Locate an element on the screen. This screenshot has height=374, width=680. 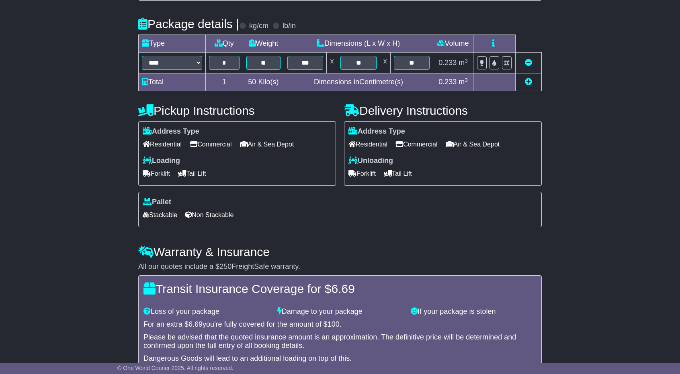
td: Qty is located at coordinates (224, 44).